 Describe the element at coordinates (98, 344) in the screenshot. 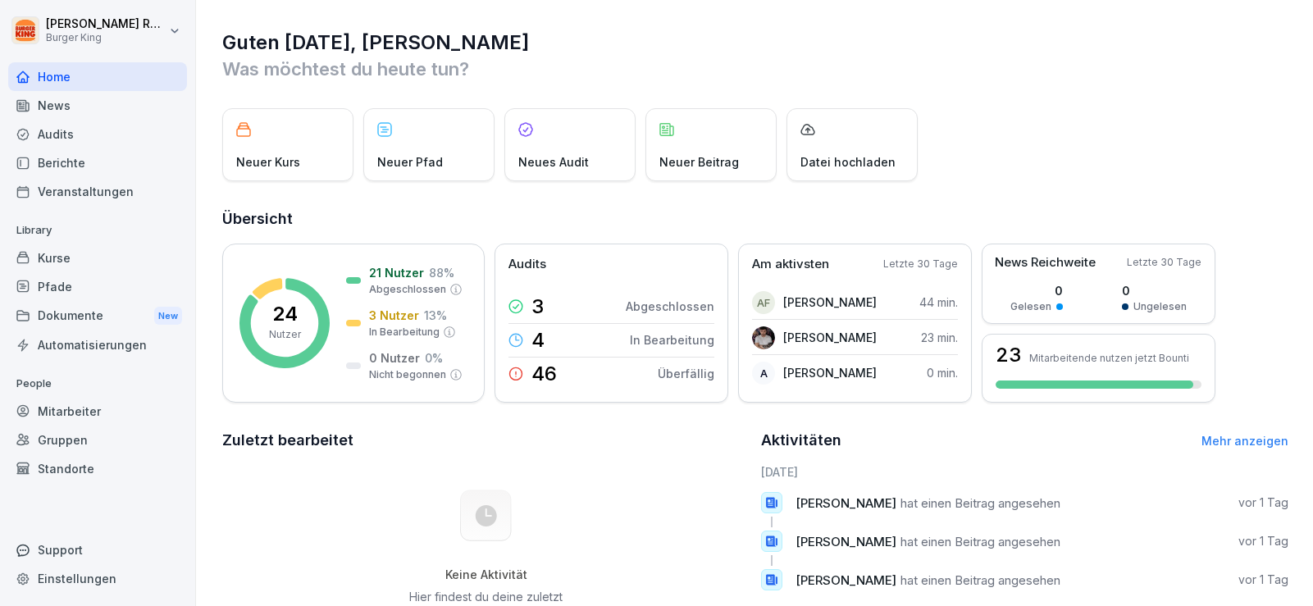

I see `a: Automatisierungen` at that location.